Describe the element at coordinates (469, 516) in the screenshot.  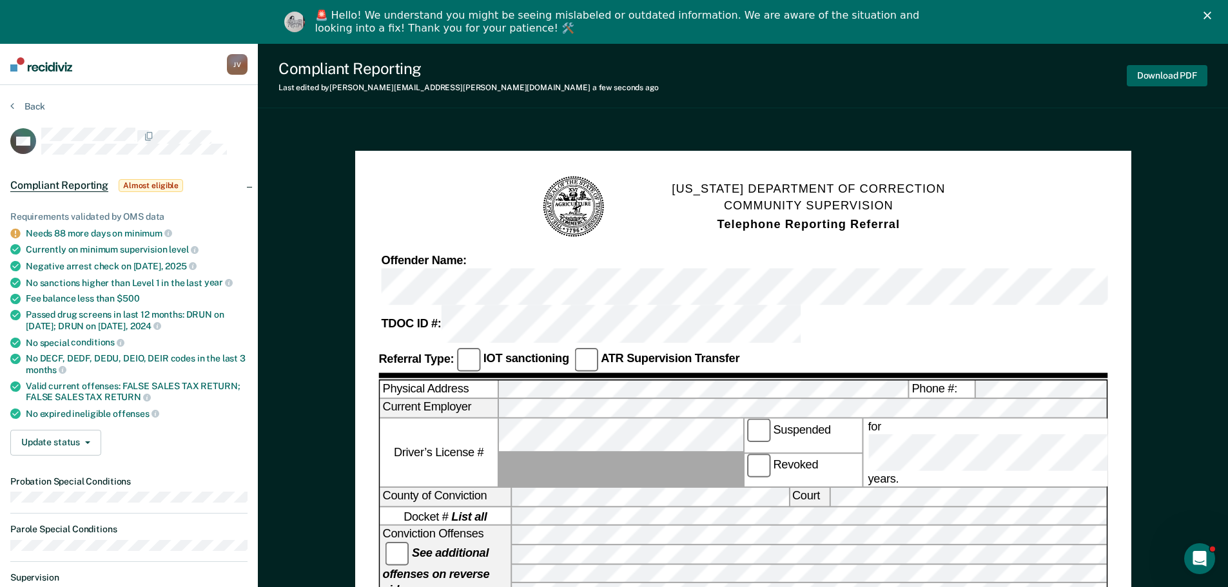
I see `strong: List all` at that location.